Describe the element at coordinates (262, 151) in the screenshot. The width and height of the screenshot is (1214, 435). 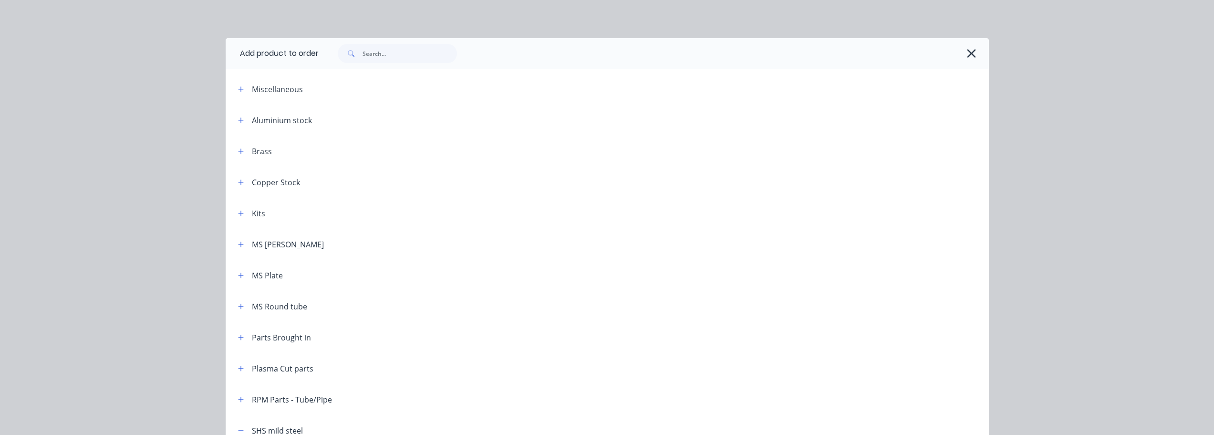
I see `div: Brass` at that location.